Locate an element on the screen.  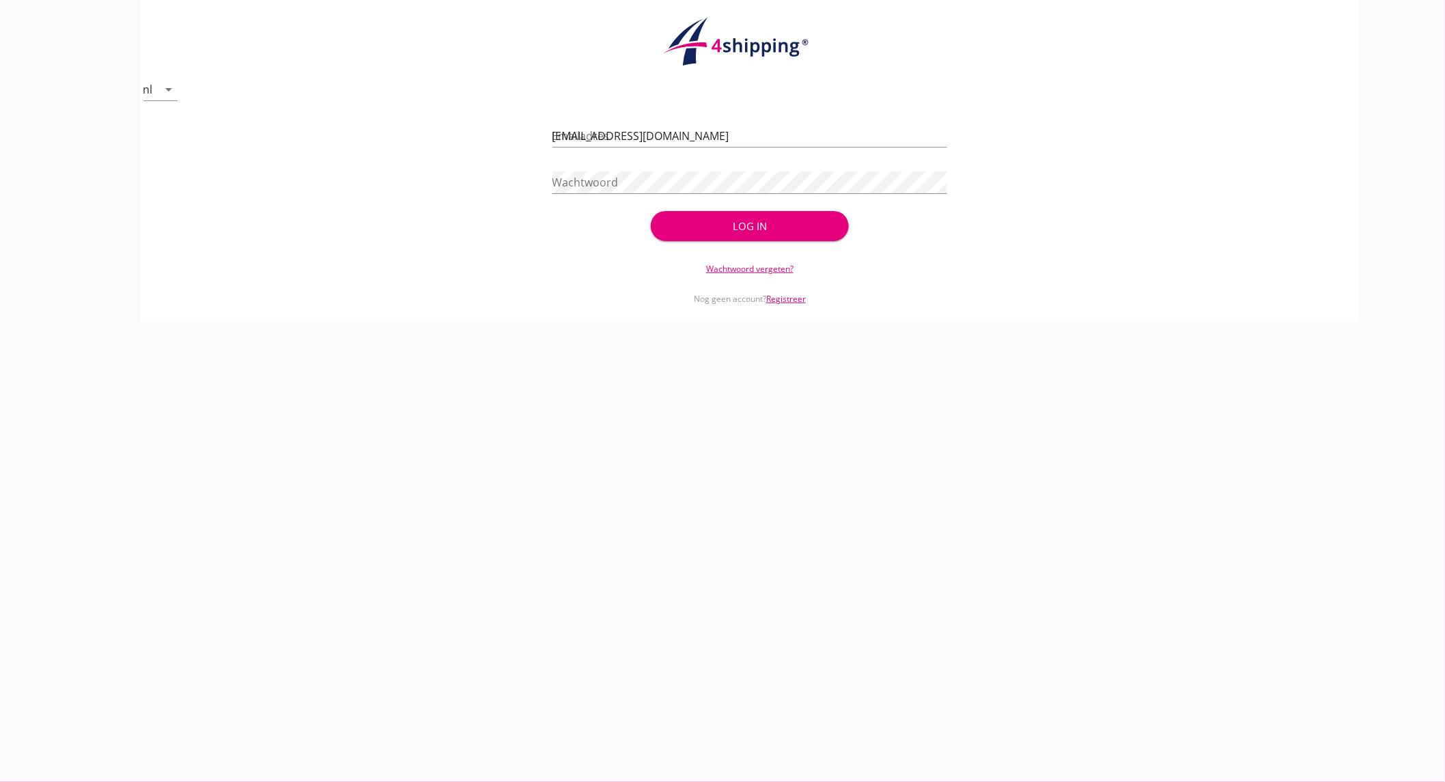
i: arrow_drop_down is located at coordinates (169, 89).